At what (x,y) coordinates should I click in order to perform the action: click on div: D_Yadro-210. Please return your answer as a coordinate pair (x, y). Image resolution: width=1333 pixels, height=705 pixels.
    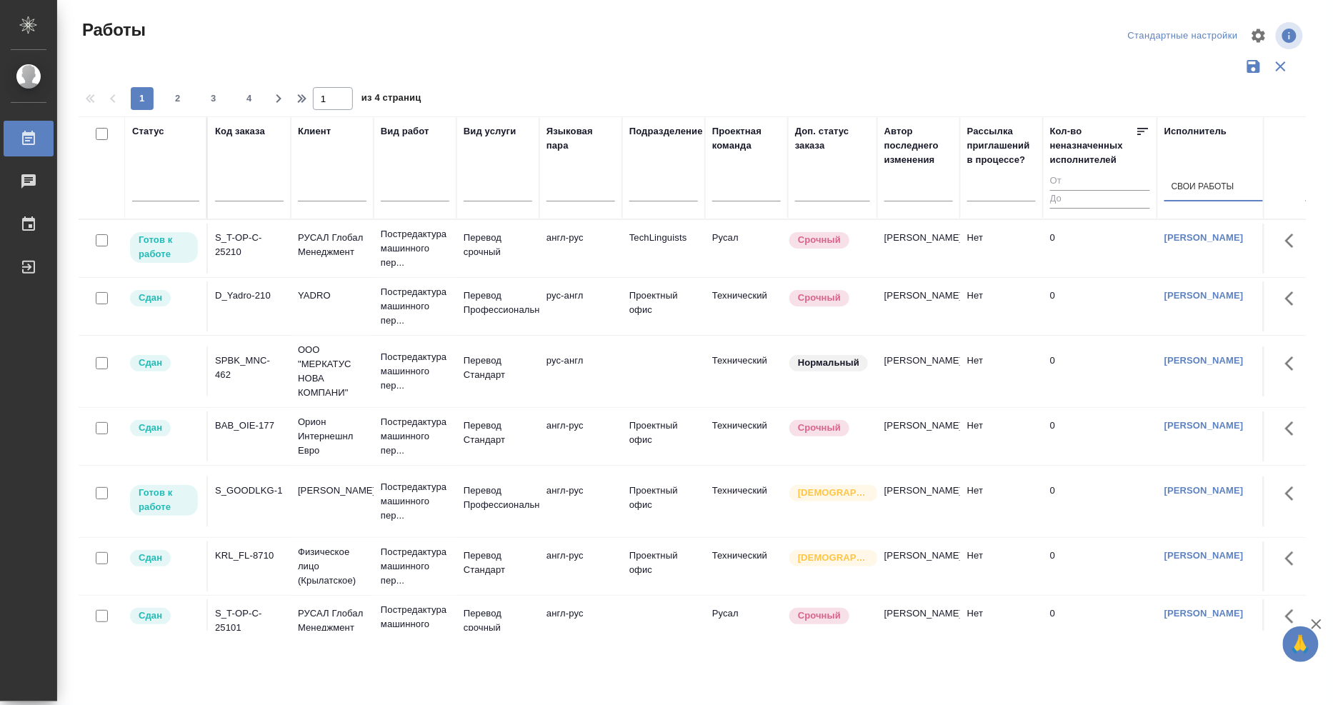
    Looking at the image, I should click on (249, 296).